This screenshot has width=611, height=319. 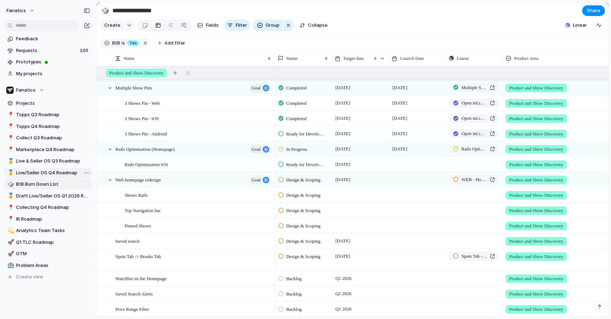 What do you see at coordinates (188, 73) in the screenshot?
I see `span: 22` at bounding box center [188, 73].